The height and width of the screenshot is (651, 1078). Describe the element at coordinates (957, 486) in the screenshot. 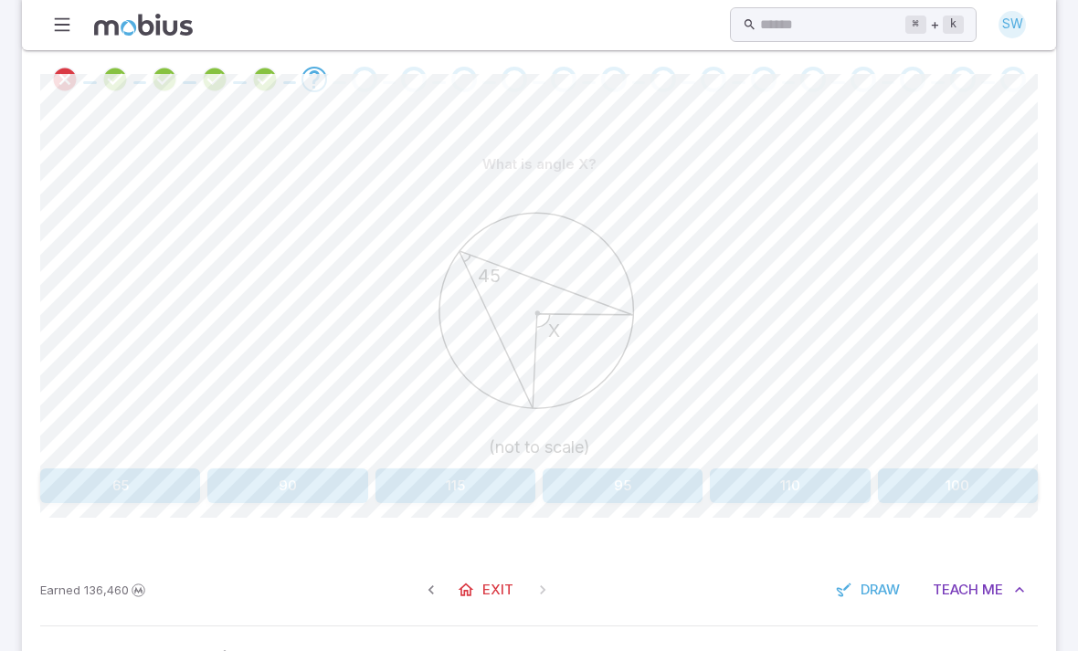

I see `button: 100` at that location.